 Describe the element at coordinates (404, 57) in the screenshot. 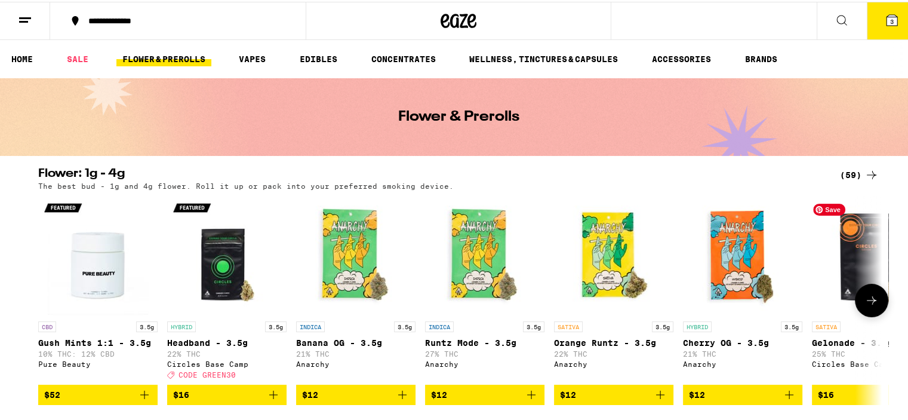

I see `a: CONCENTRATES` at that location.